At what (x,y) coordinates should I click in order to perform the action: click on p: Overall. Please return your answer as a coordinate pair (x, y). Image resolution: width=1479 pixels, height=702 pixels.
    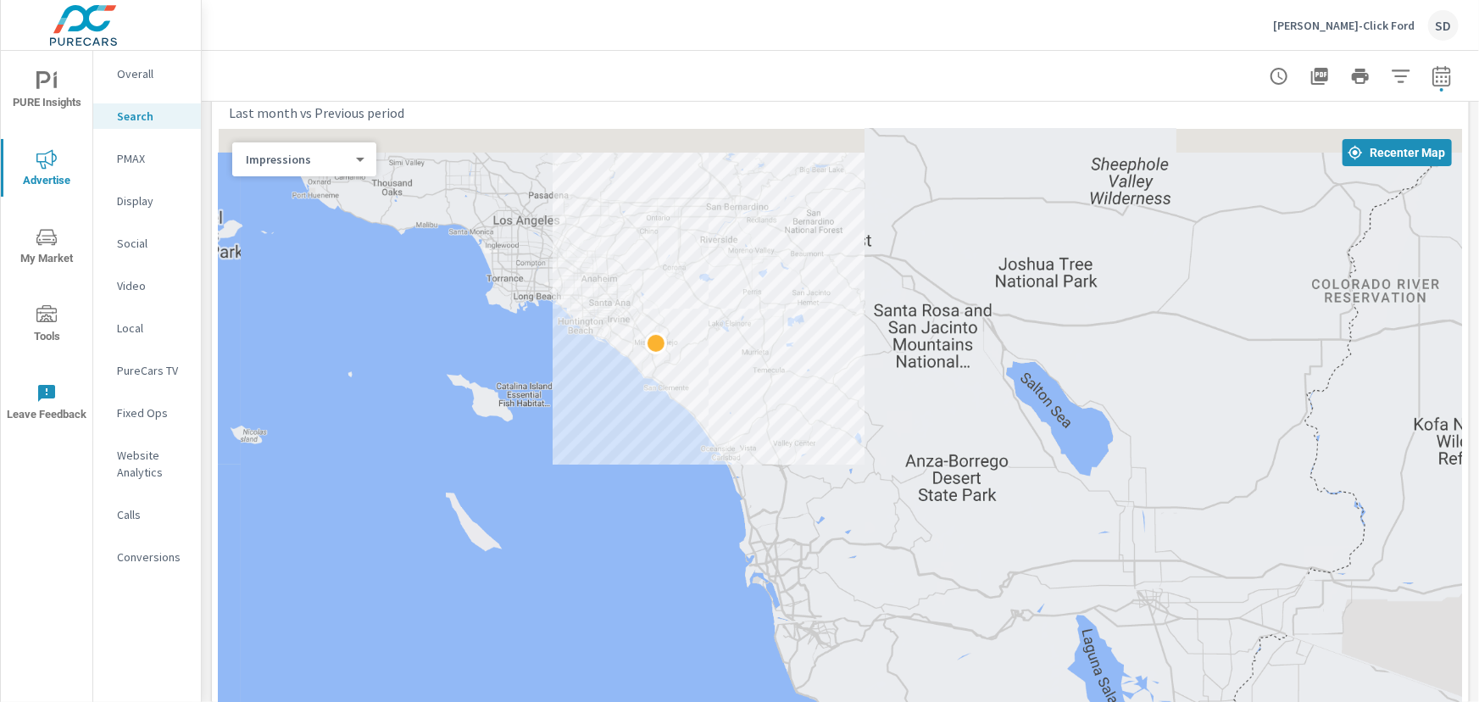
    Looking at the image, I should click on (152, 74).